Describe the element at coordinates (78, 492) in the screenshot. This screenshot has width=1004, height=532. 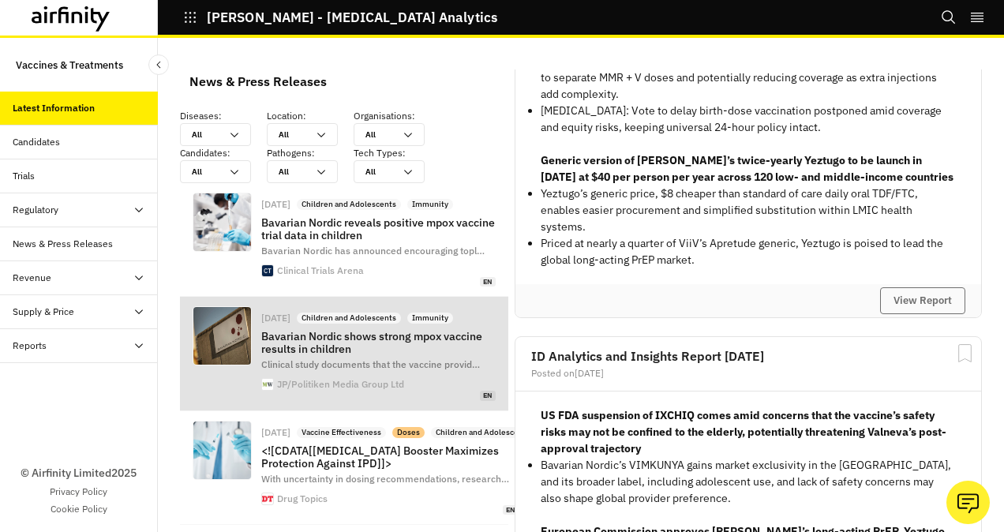
I see `a: Privacy Policy` at that location.